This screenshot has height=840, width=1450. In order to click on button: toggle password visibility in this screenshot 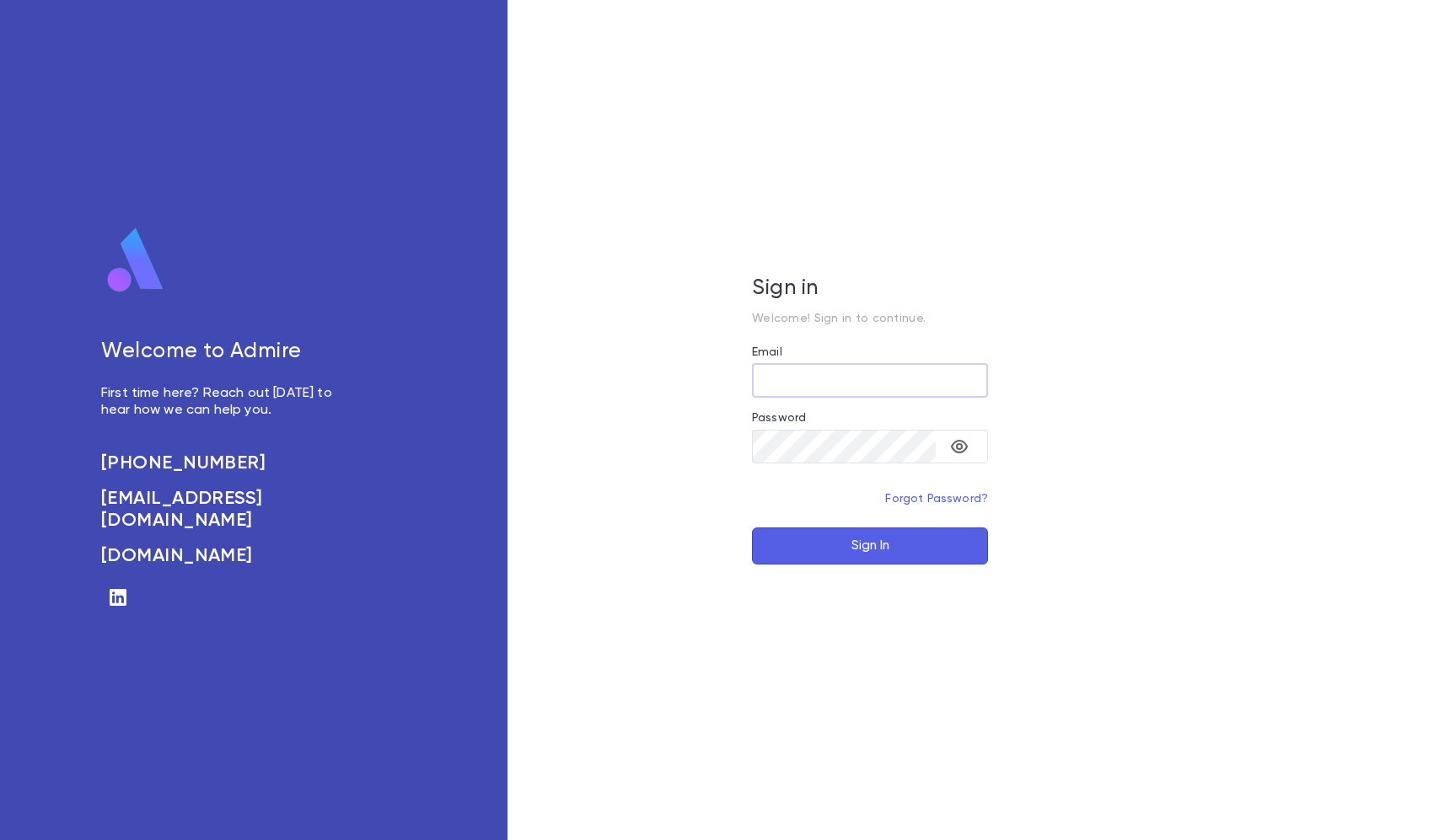, I will do `click(959, 447)`.